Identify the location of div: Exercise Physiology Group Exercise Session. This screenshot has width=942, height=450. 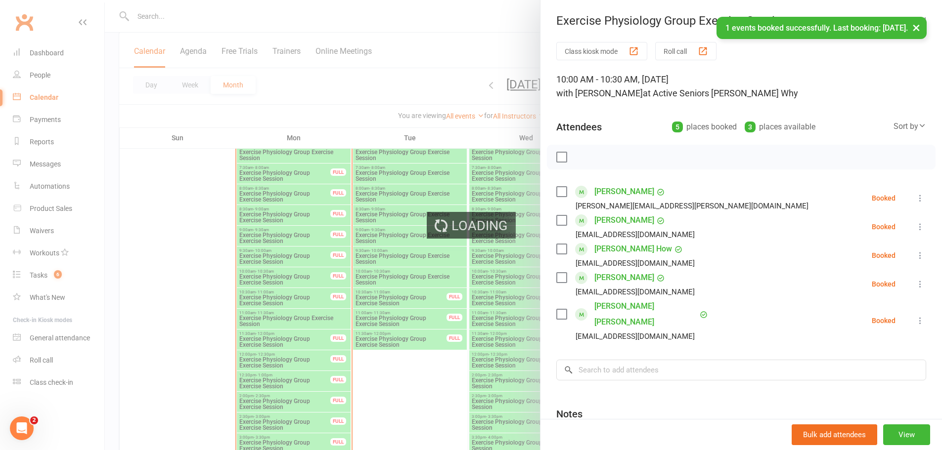
(741, 21).